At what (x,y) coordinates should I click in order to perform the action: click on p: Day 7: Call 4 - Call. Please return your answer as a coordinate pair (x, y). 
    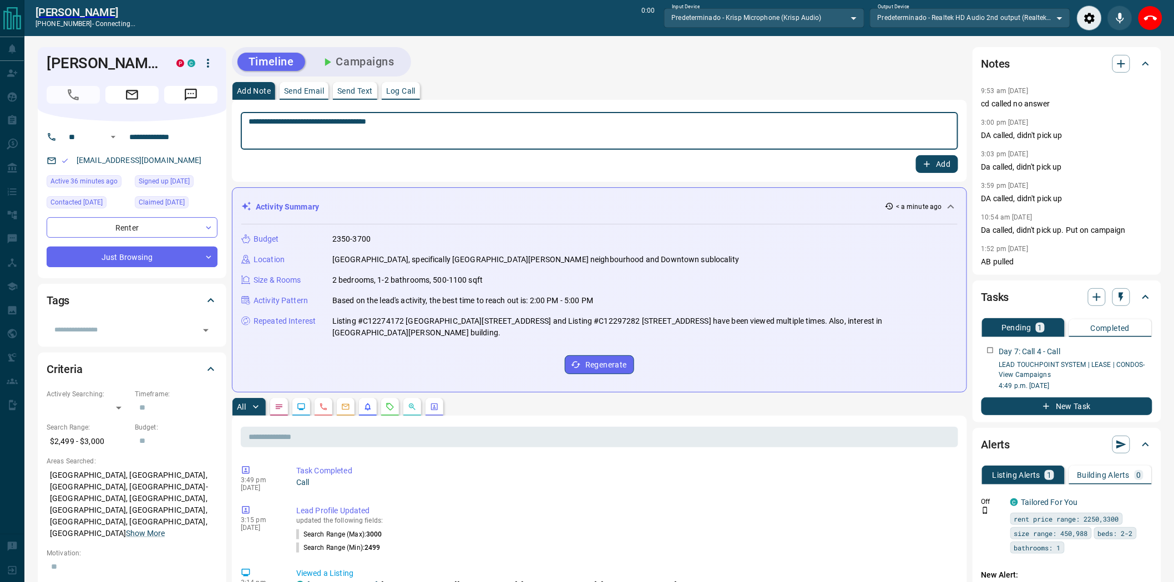
    Looking at the image, I should click on (1030, 352).